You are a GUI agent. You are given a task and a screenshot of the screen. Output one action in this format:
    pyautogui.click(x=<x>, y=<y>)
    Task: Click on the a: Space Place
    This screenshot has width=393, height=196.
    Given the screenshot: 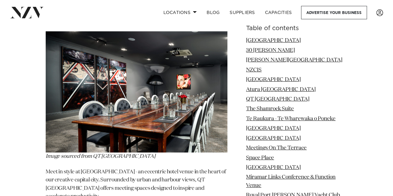 What is the action you would take?
    pyautogui.click(x=260, y=157)
    